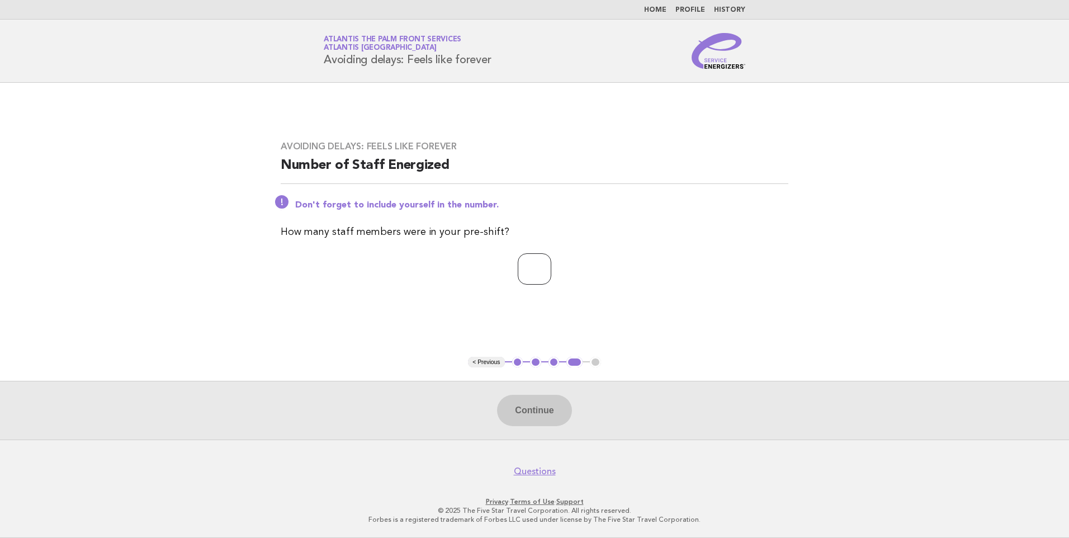  Describe the element at coordinates (655, 10) in the screenshot. I see `a: Home` at that location.